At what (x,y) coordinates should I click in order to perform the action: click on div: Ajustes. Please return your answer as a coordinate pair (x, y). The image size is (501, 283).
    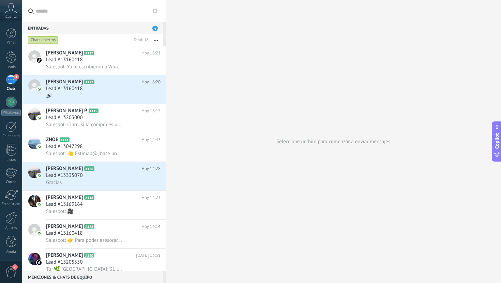
    Looking at the image, I should click on (11, 228).